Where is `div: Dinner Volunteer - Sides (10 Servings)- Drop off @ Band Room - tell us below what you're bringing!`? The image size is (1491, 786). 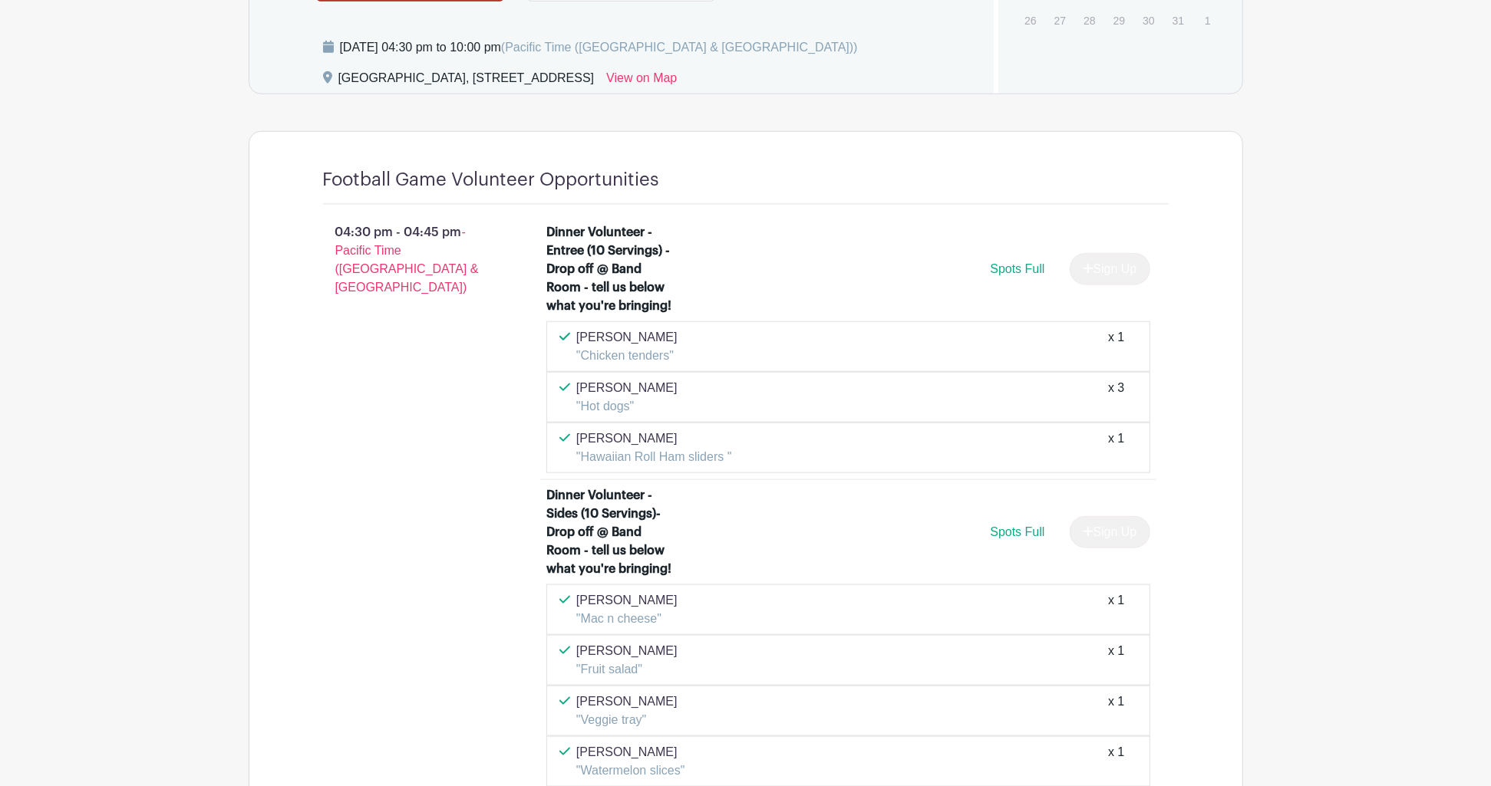
div: Dinner Volunteer - Sides (10 Servings)- Drop off @ Band Room - tell us below what you're bringing! is located at coordinates (612, 532).